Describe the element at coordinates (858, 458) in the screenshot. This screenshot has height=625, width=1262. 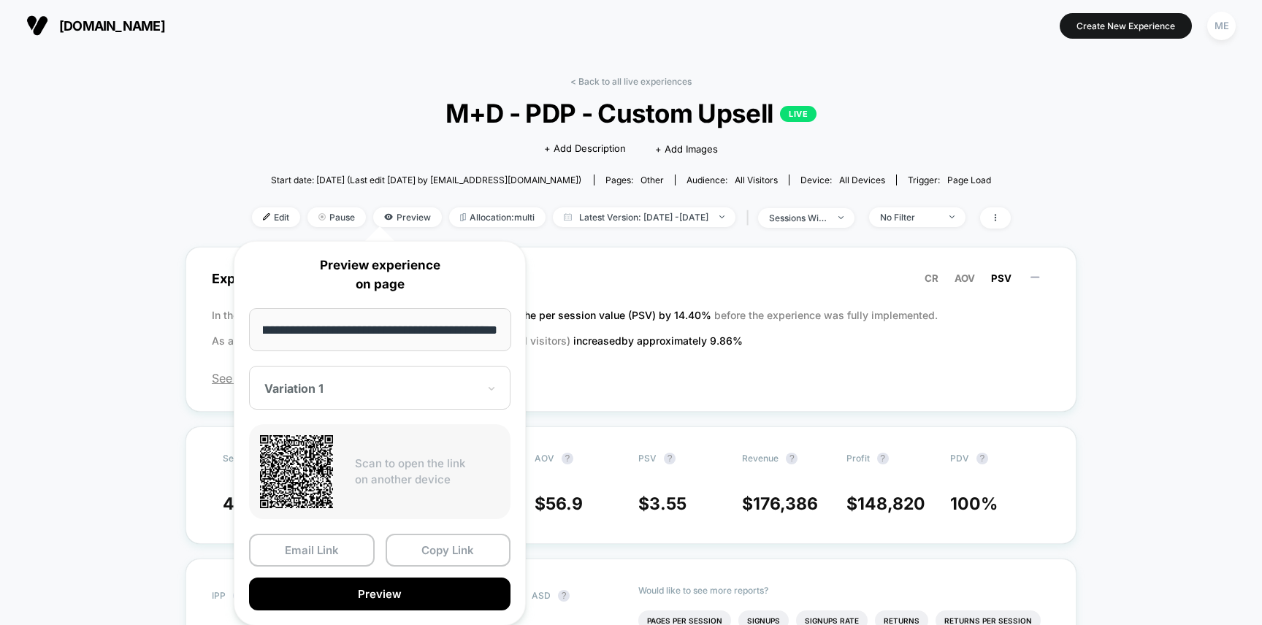
I see `span: Profit` at that location.